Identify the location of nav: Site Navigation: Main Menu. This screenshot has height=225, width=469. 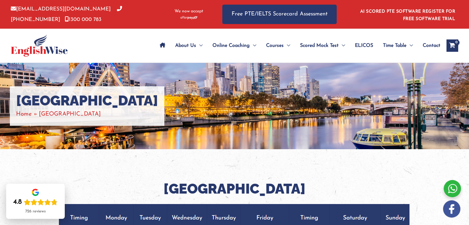
(297, 46).